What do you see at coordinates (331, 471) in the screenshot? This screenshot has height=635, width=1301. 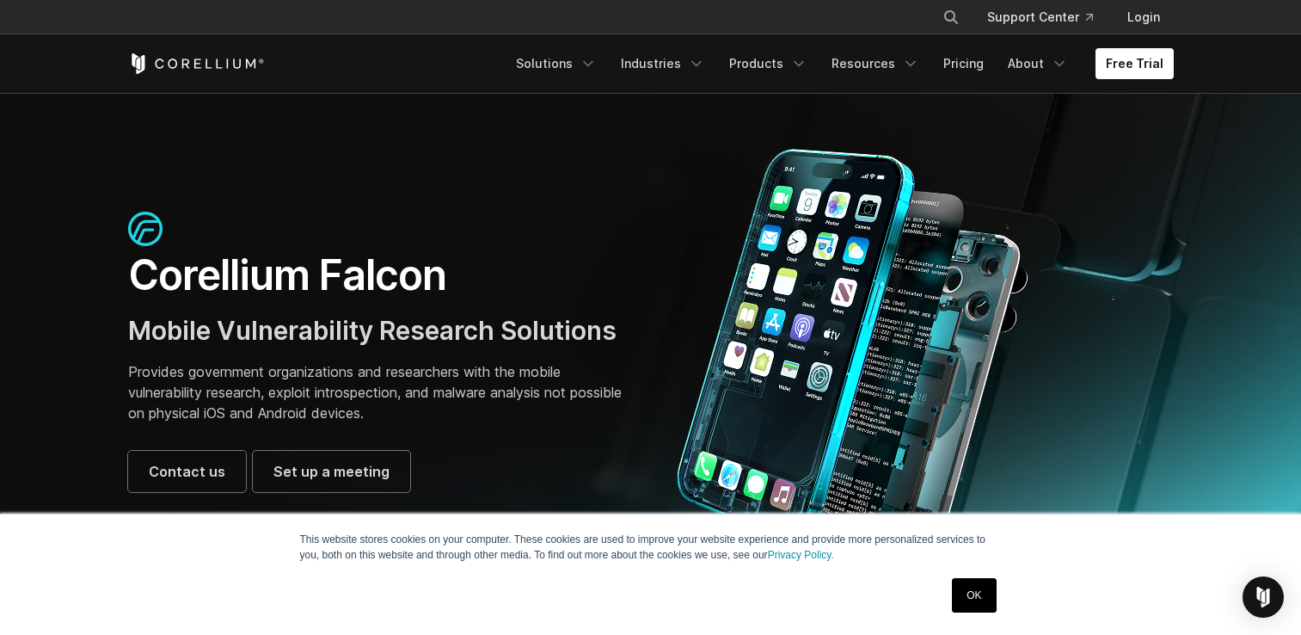 I see `a: Set up a meeting` at bounding box center [331, 471].